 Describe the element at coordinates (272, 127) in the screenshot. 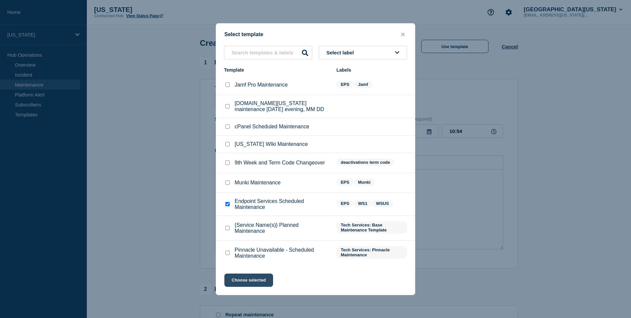

I see `p: cPanel Scheduled Maintenance` at that location.